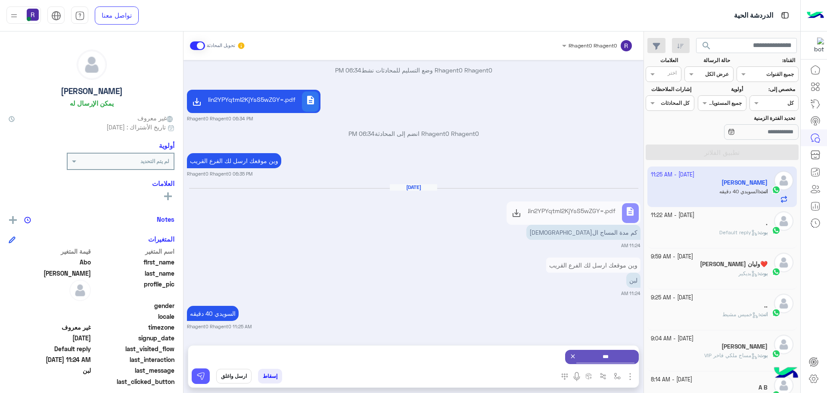  I want to click on img: userImage, so click(33, 15).